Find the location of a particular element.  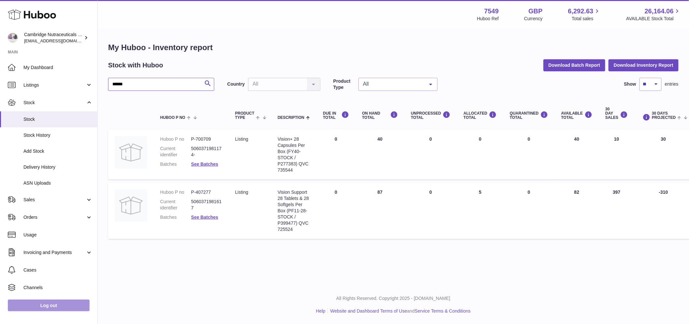

h1: My Huboo - Inventory report is located at coordinates (394, 48).